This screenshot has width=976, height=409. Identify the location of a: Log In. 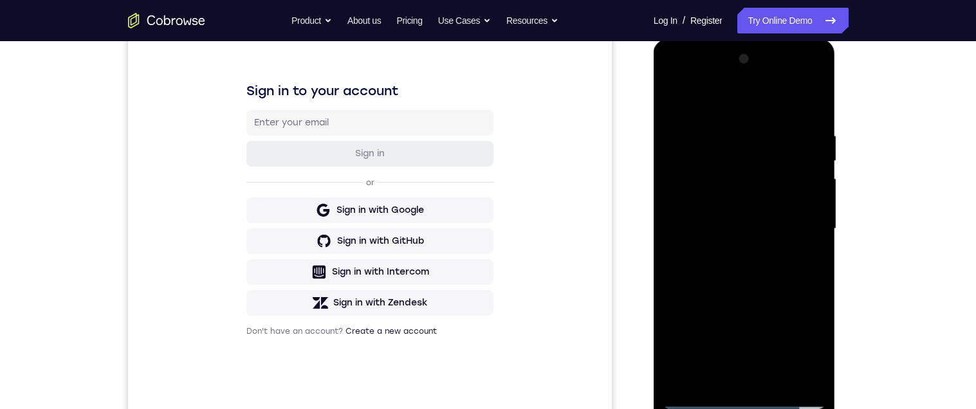
(665, 21).